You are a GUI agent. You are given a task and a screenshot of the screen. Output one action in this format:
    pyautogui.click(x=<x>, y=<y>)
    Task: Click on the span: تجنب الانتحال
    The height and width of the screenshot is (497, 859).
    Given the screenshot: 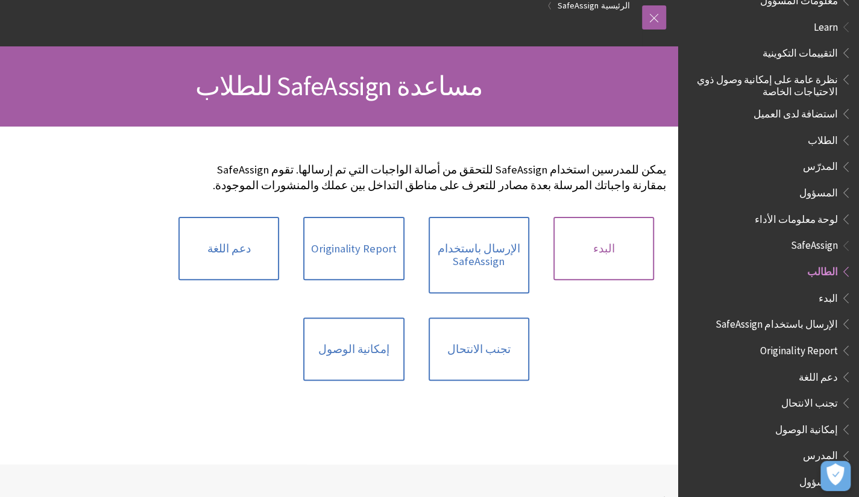 What is the action you would take?
    pyautogui.click(x=810, y=401)
    